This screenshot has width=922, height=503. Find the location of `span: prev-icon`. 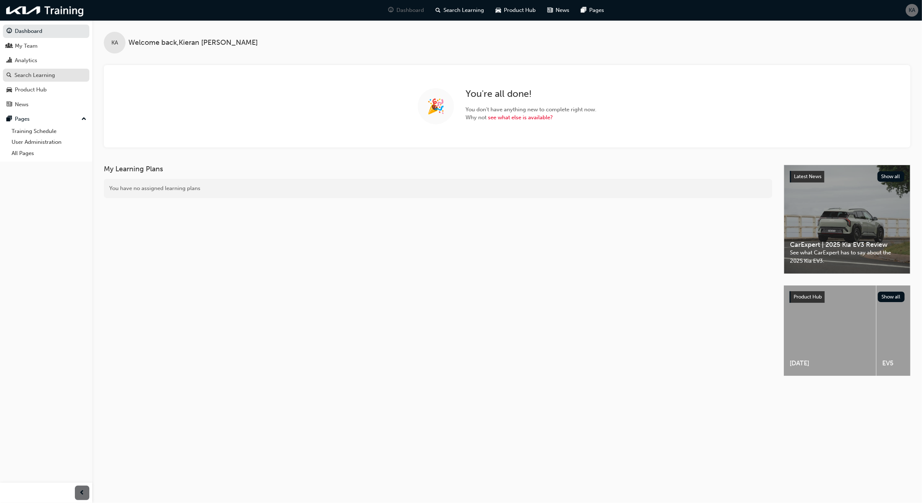

span: prev-icon is located at coordinates (82, 493).